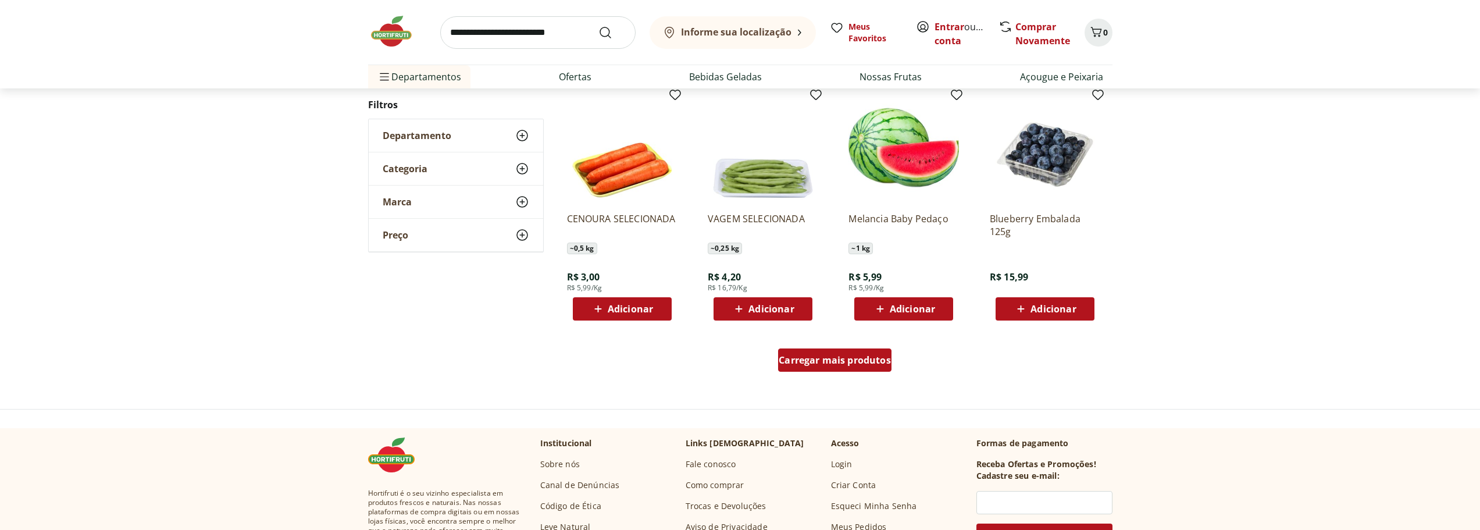  I want to click on a: Bebidas Geladas, so click(725, 77).